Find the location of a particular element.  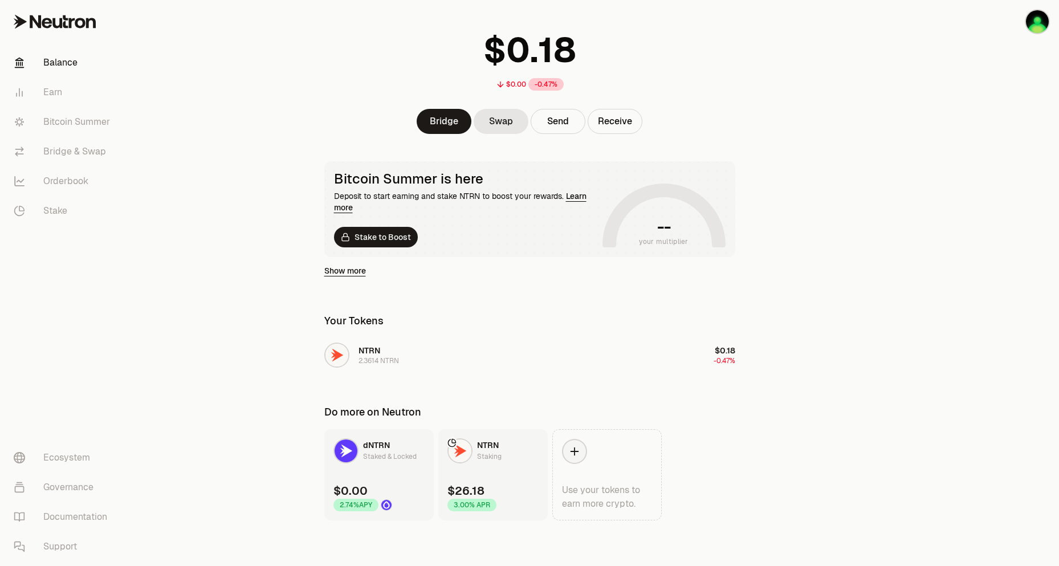

div: Use your tokens to earn more crypto. is located at coordinates (607, 497).